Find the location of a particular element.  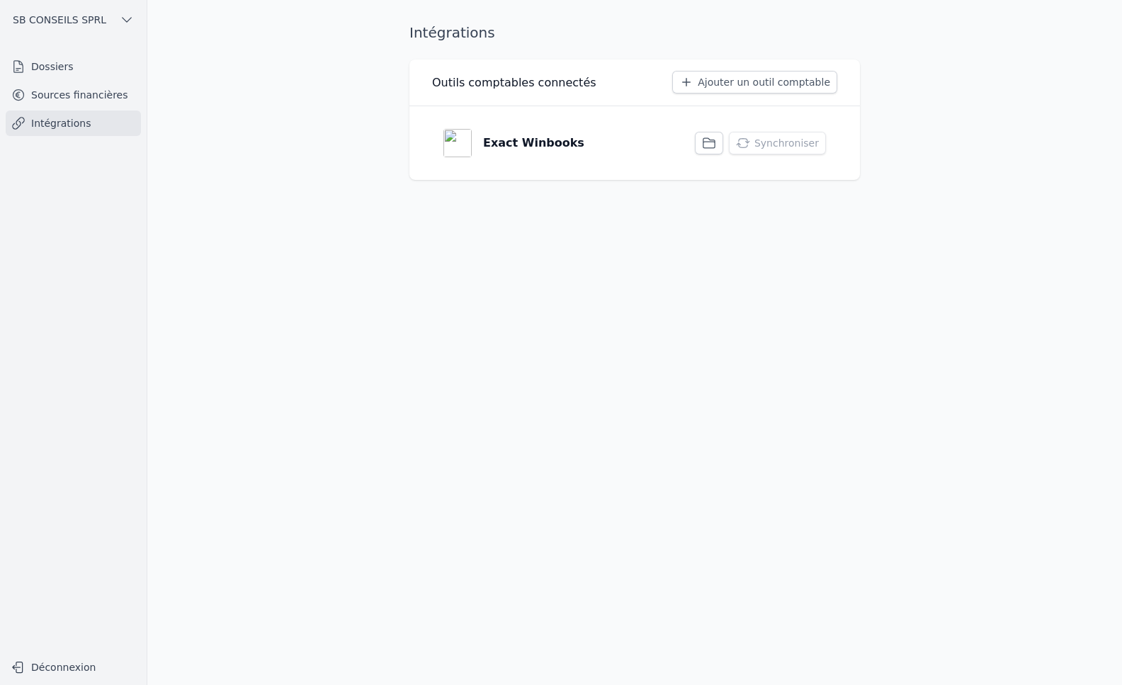

h1: Intégrations is located at coordinates (452, 33).